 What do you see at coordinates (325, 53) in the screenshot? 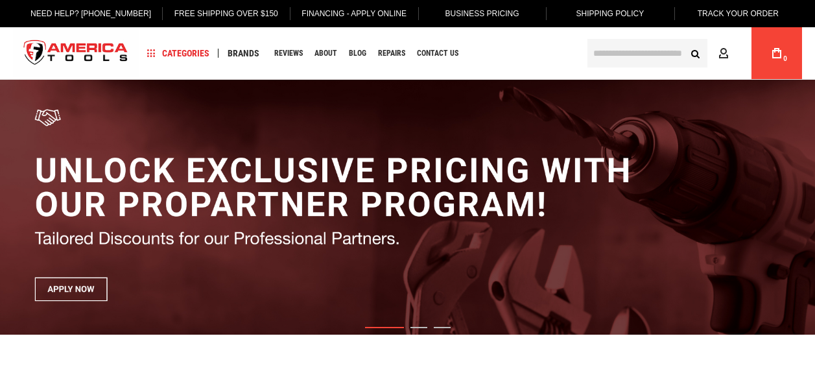
I see `a: About` at bounding box center [325, 53].